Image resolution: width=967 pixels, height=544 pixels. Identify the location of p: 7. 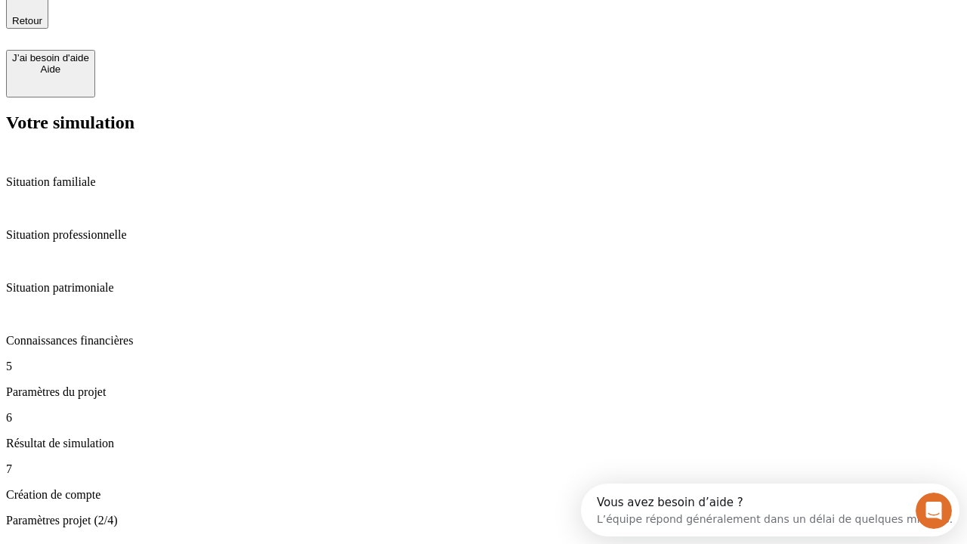
(484, 469).